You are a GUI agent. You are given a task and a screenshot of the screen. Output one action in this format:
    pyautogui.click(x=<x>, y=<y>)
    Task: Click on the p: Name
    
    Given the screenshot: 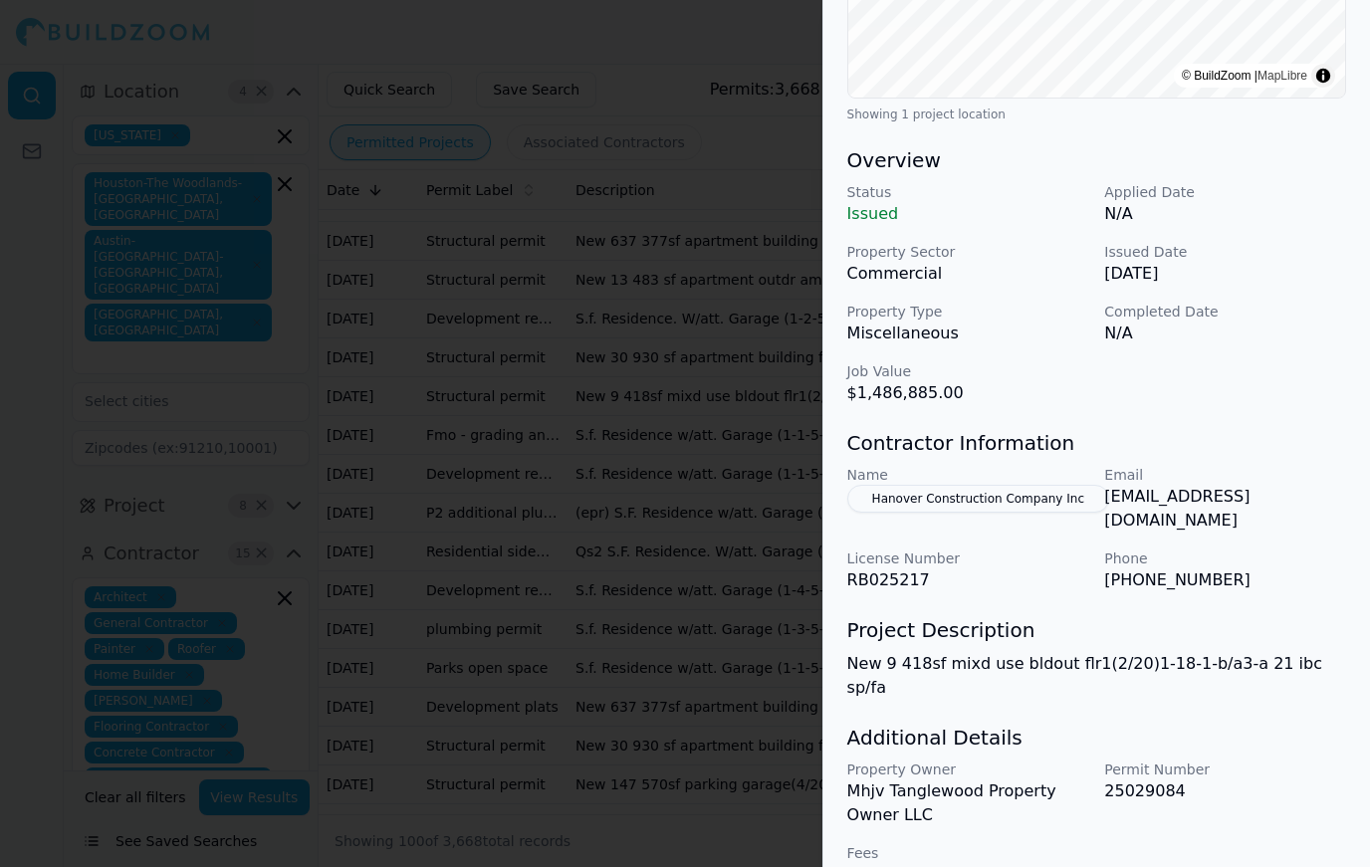 What is the action you would take?
    pyautogui.click(x=968, y=475)
    